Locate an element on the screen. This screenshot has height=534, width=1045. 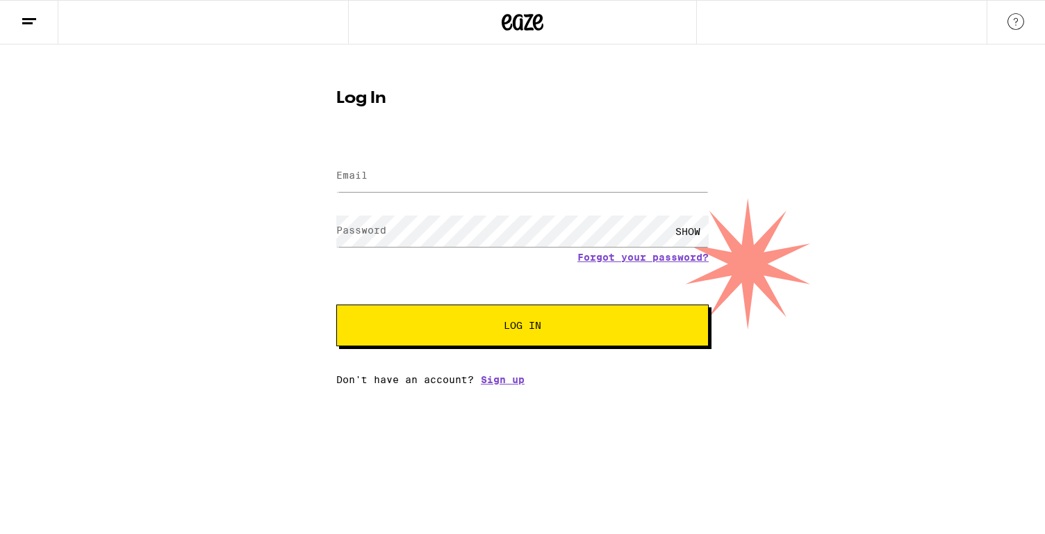
label: Password is located at coordinates (361, 230).